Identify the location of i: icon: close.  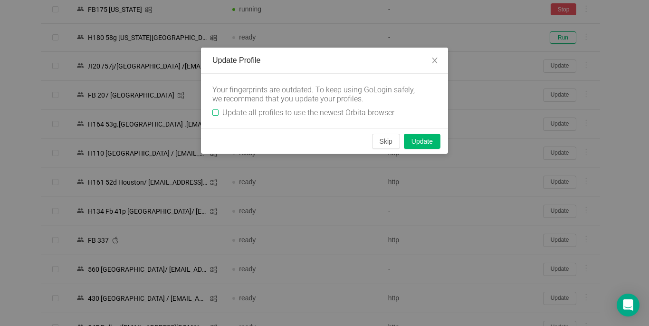
(435, 60).